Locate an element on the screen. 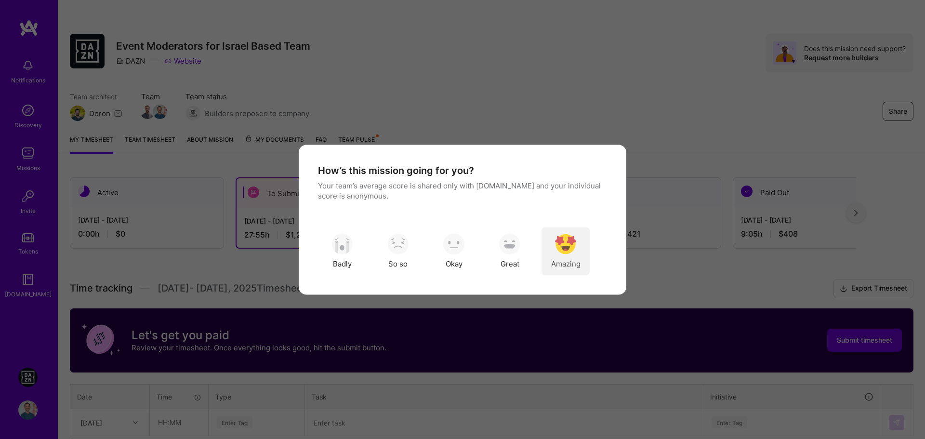 The height and width of the screenshot is (439, 925). div: modal is located at coordinates (462, 219).